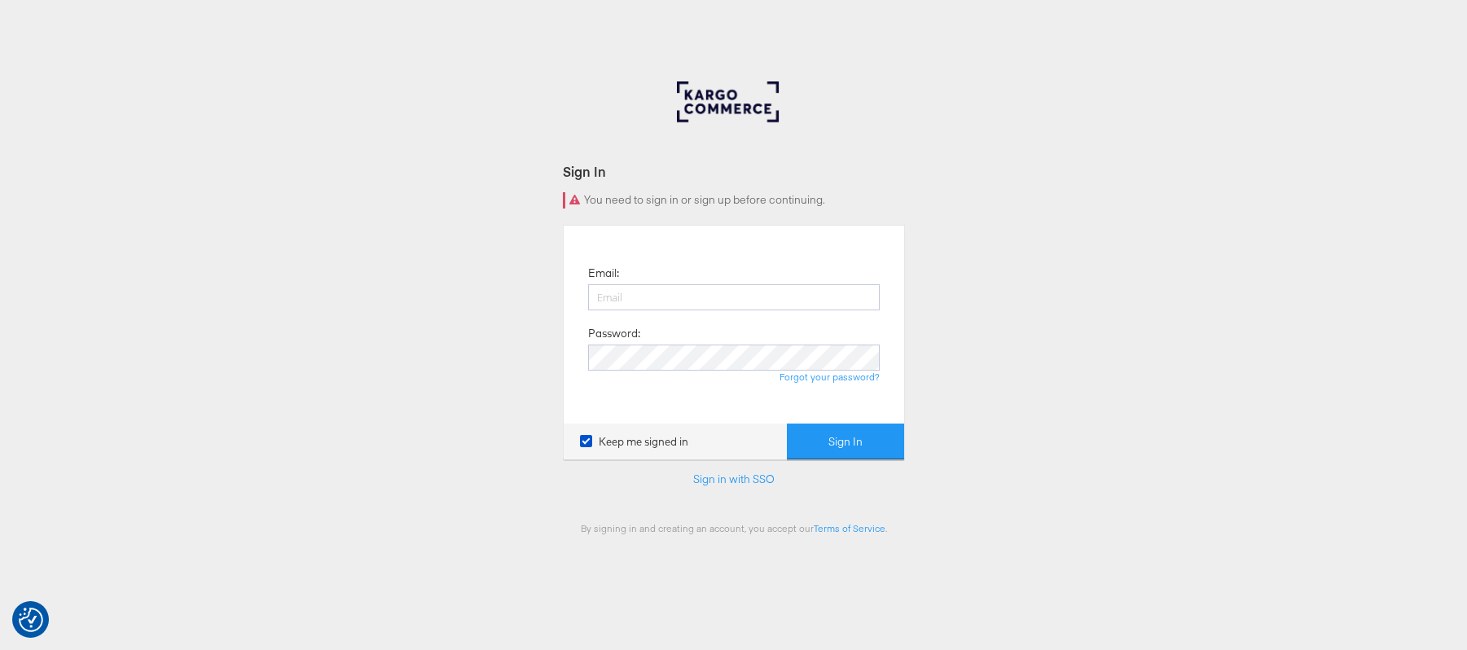 This screenshot has height=650, width=1467. What do you see at coordinates (734, 479) in the screenshot?
I see `a: Sign in with SSO` at bounding box center [734, 479].